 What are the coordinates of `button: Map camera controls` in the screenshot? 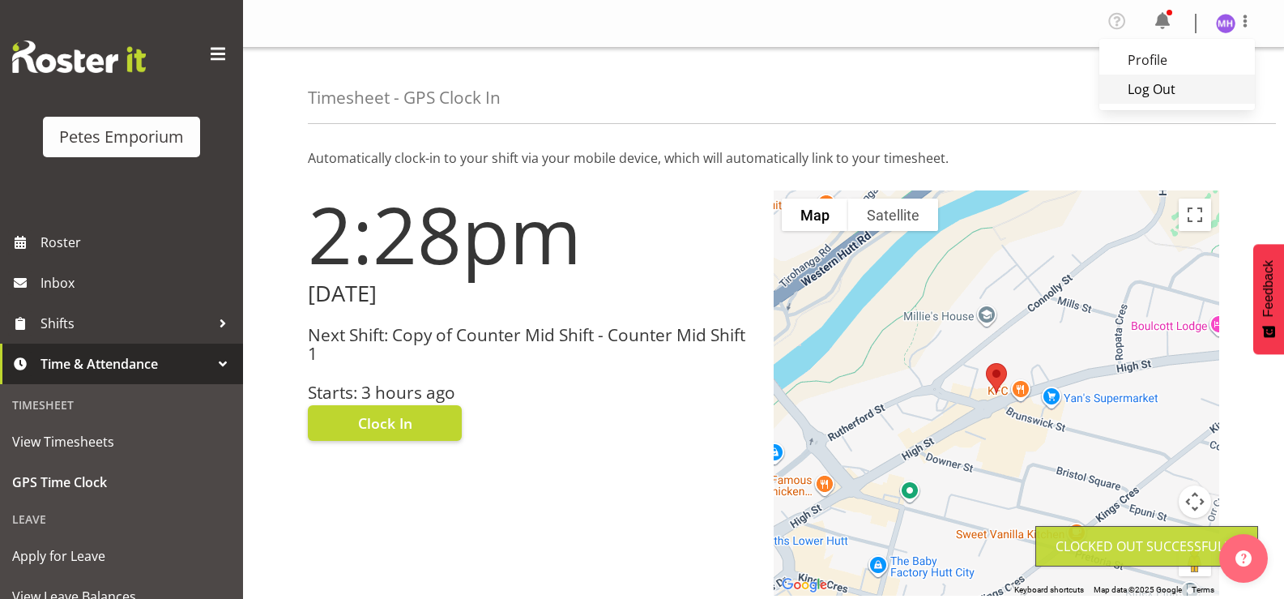 It's located at (1195, 501).